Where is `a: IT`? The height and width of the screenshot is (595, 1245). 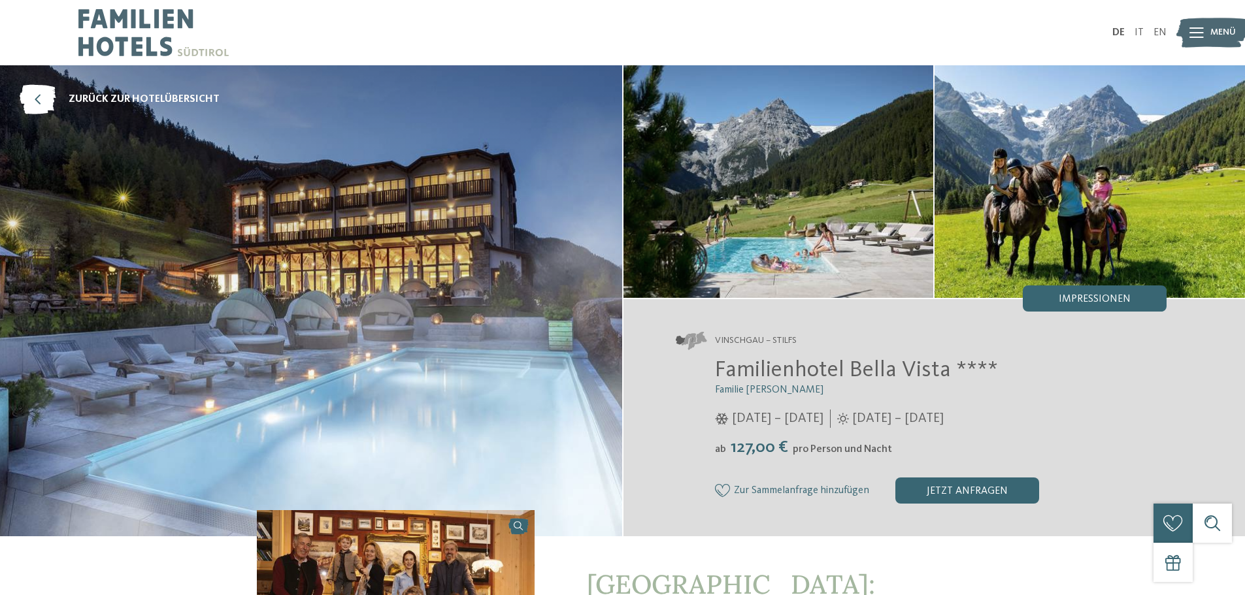
a: IT is located at coordinates (1139, 33).